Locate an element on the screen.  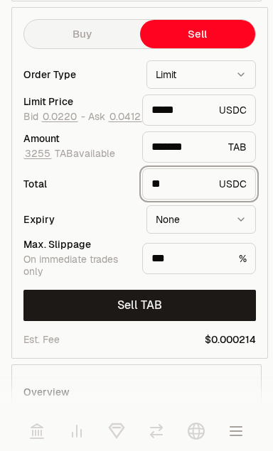
button: Limit is located at coordinates (201, 75).